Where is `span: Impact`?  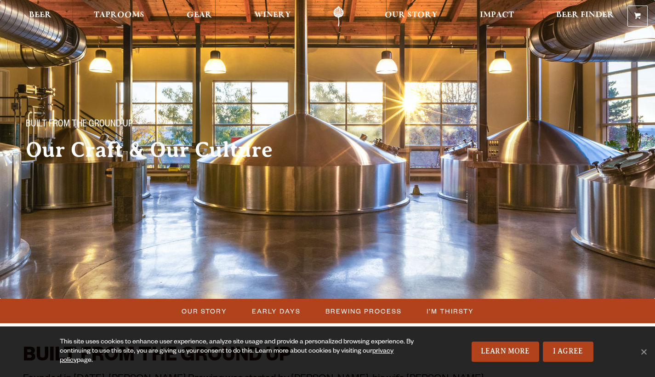 span: Impact is located at coordinates (497, 15).